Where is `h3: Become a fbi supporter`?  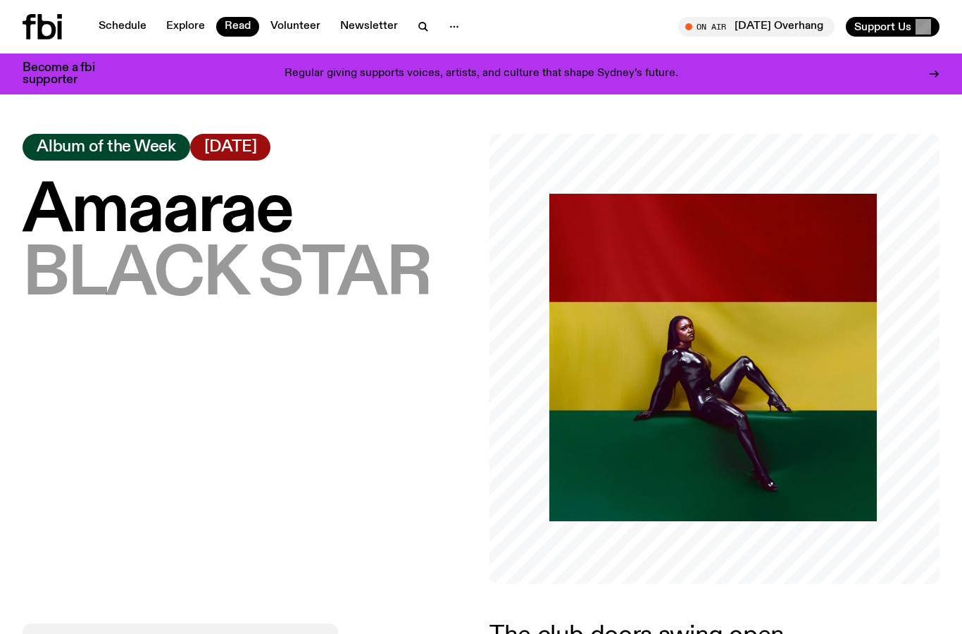 h3: Become a fbi supporter is located at coordinates (68, 74).